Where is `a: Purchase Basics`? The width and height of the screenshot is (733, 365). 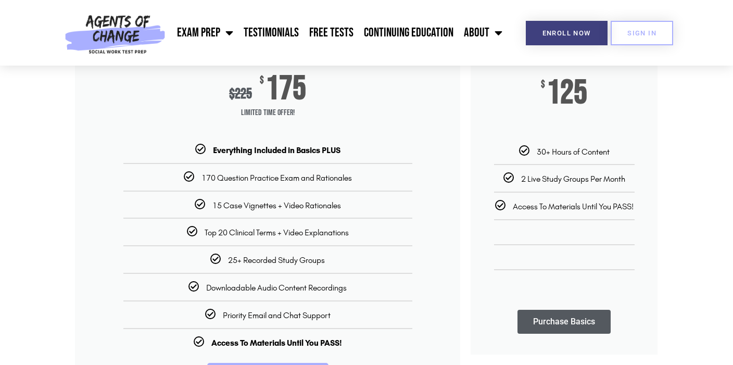
a: Purchase Basics is located at coordinates (563, 322).